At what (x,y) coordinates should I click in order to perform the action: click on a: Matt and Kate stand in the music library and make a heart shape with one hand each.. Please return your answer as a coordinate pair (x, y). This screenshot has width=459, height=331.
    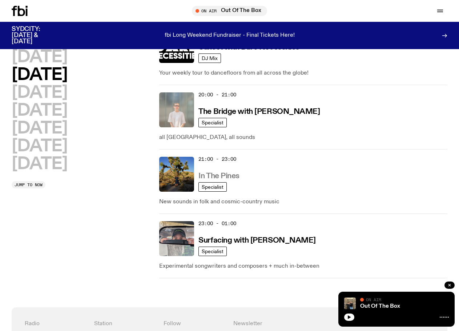
    Looking at the image, I should click on (350, 303).